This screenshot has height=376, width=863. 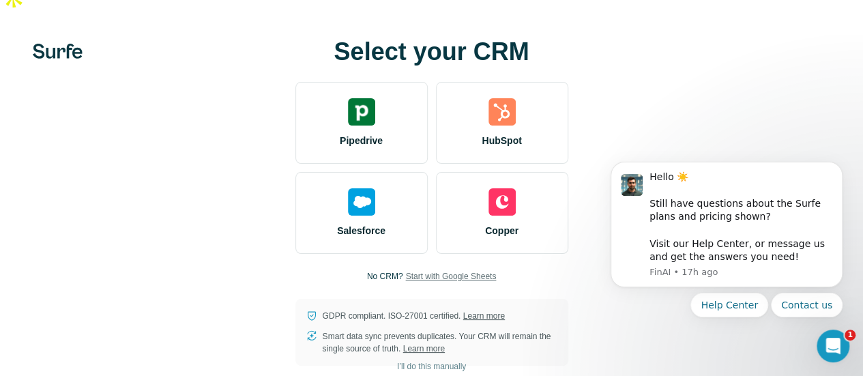 I want to click on img: salesforce's logo, so click(x=362, y=202).